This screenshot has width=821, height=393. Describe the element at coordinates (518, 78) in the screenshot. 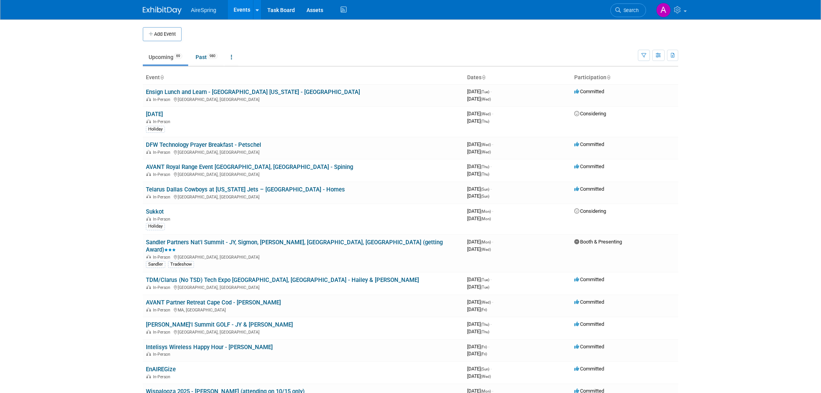

I see `th: Dates` at that location.